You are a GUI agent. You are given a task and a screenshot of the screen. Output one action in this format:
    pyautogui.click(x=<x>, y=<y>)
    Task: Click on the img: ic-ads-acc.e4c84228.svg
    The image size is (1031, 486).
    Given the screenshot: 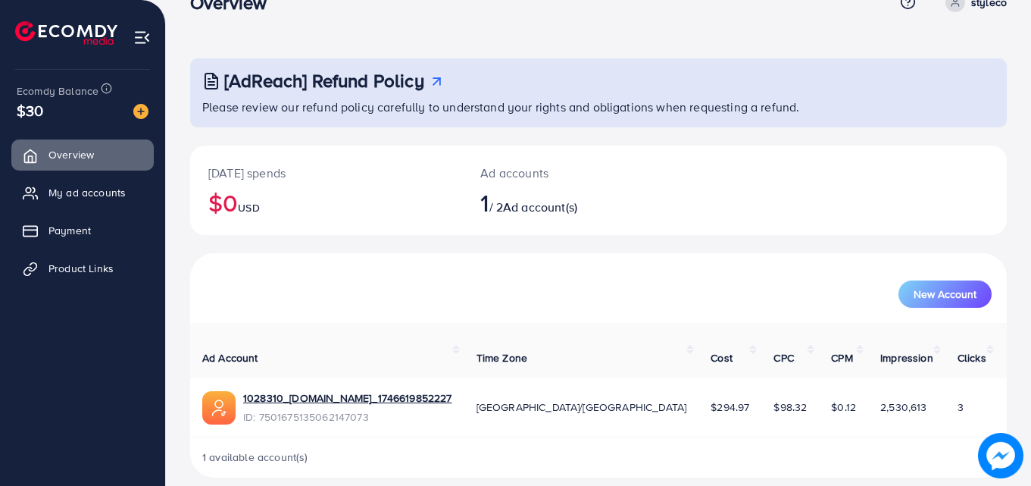 What is the action you would take?
    pyautogui.click(x=219, y=408)
    